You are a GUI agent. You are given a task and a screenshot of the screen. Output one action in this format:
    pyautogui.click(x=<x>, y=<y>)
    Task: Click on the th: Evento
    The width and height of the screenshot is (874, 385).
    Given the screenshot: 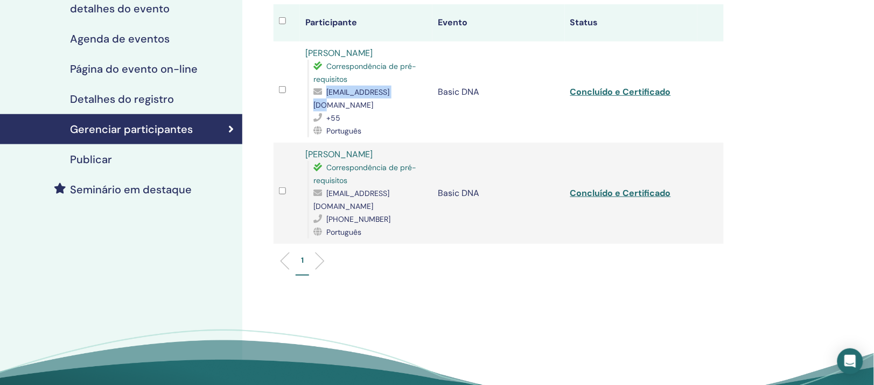 What is the action you would take?
    pyautogui.click(x=498, y=23)
    